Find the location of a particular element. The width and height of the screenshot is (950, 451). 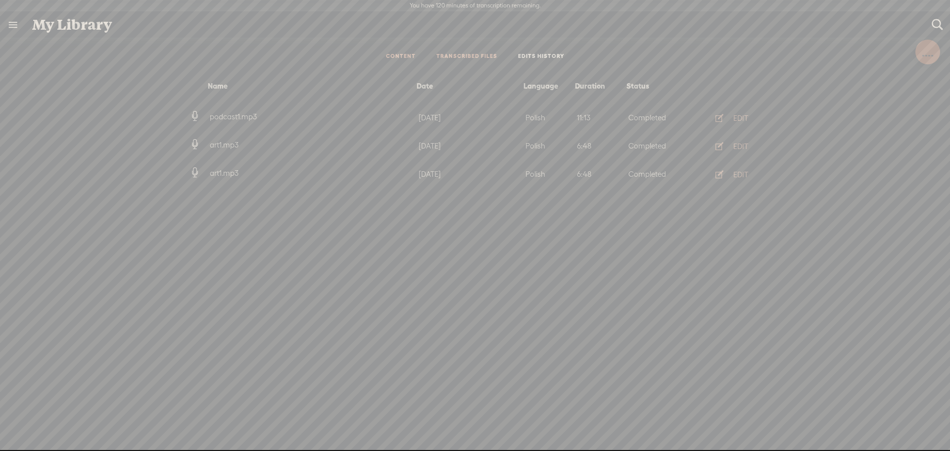

a: CONTENT is located at coordinates (401, 56).